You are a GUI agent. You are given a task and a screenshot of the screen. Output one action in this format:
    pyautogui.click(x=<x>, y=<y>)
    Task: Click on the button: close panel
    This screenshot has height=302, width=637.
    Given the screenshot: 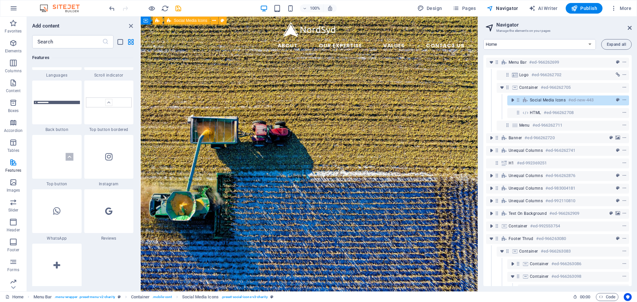 What is the action you would take?
    pyautogui.click(x=131, y=26)
    